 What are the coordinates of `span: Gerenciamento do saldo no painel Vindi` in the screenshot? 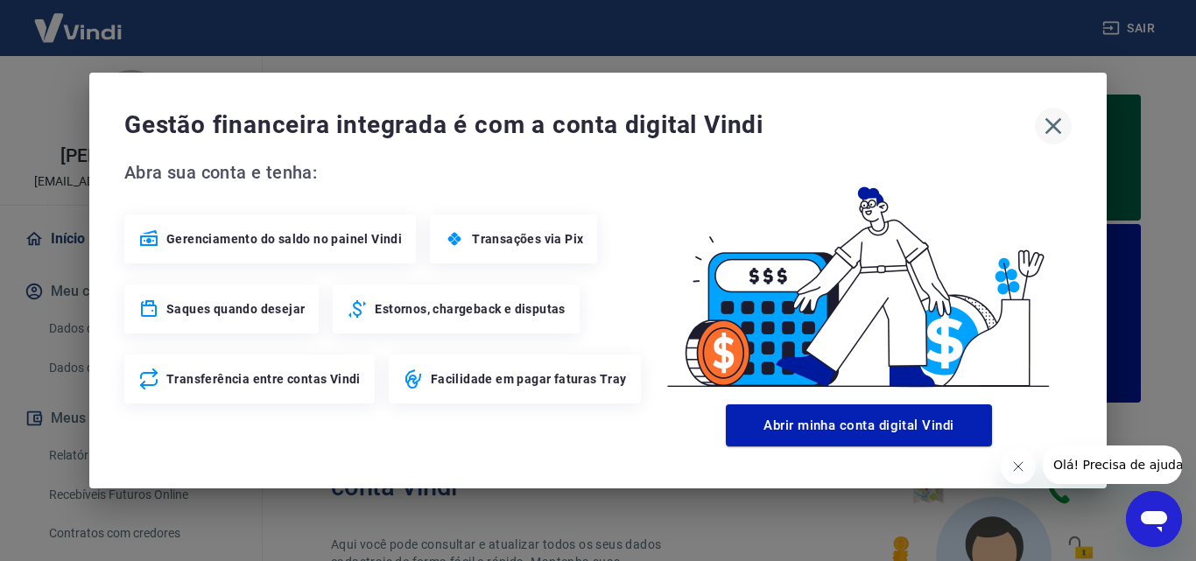 It's located at (284, 239).